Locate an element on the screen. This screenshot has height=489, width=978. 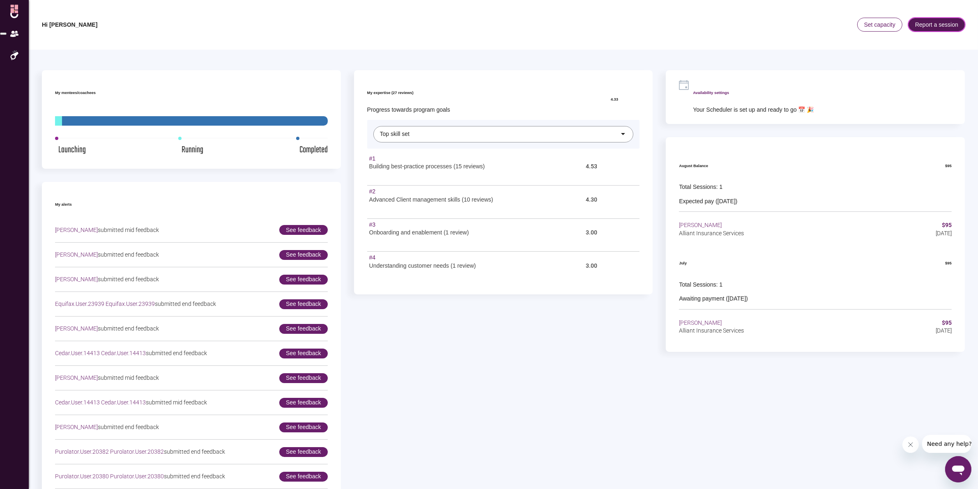
div: #4 is located at coordinates (382, 258).